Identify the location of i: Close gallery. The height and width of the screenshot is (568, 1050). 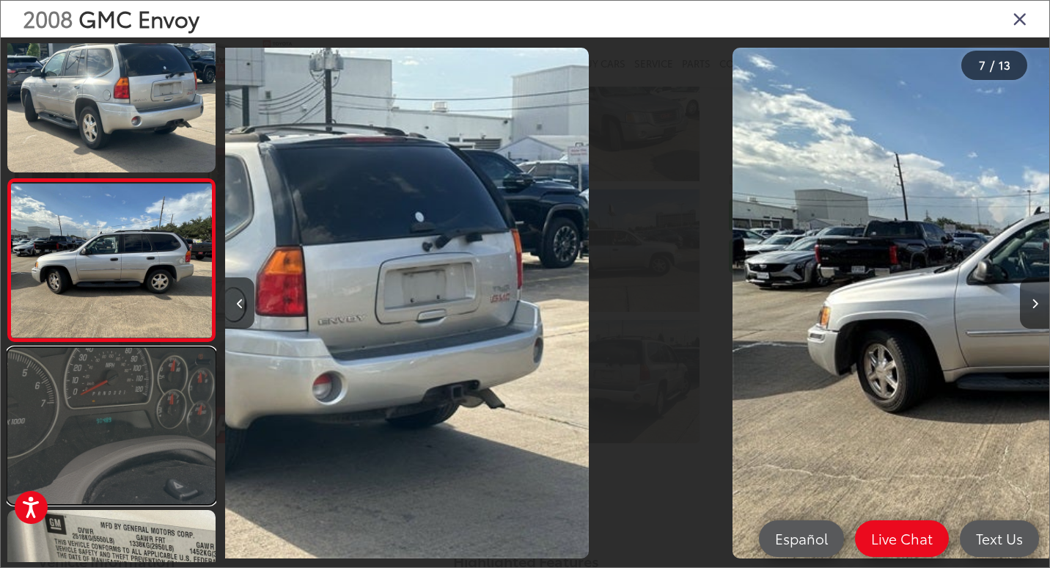
(1020, 18).